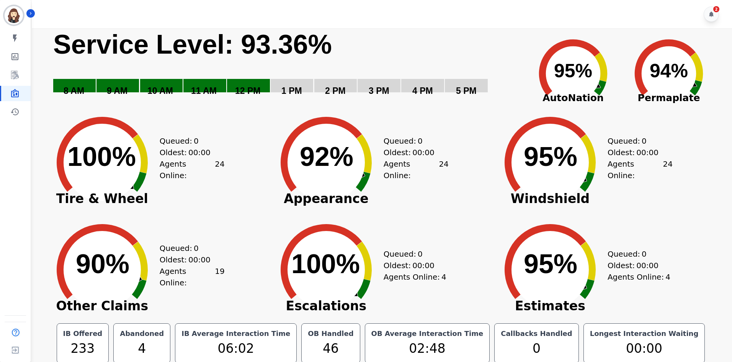 The image size is (732, 362). I want to click on text: 8 AM, so click(74, 91).